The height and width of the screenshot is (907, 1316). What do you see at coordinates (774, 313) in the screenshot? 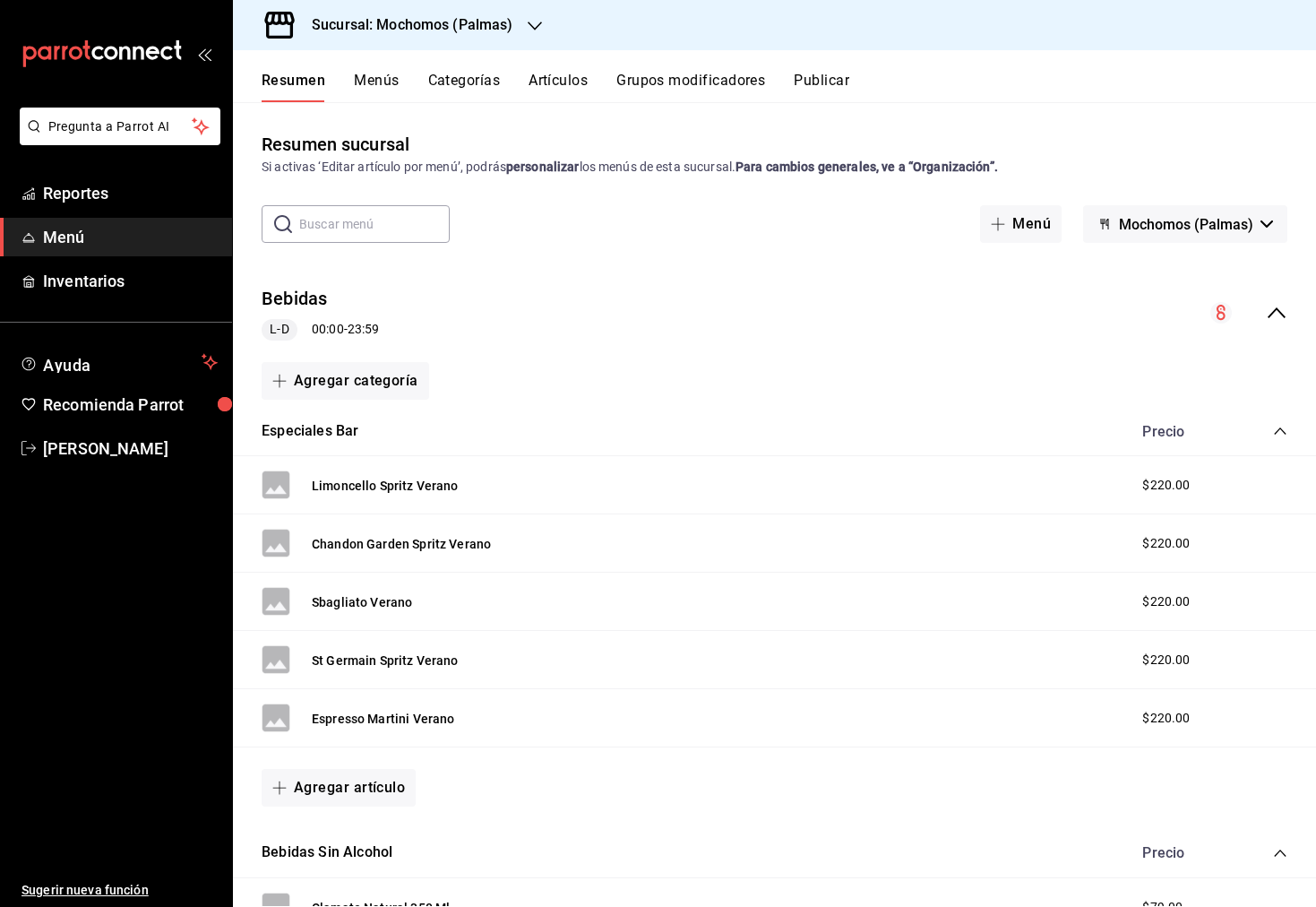
I see `div: collapse-menu-row` at bounding box center [774, 313].